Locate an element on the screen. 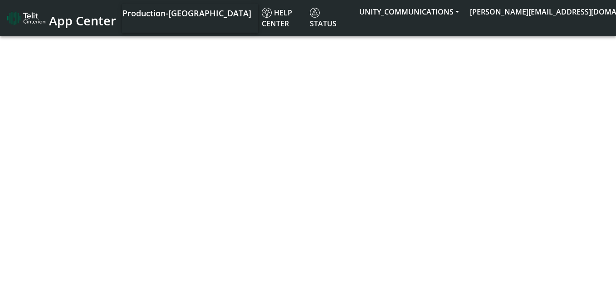 The width and height of the screenshot is (616, 291). a: Your current platform instance is located at coordinates (187, 13).